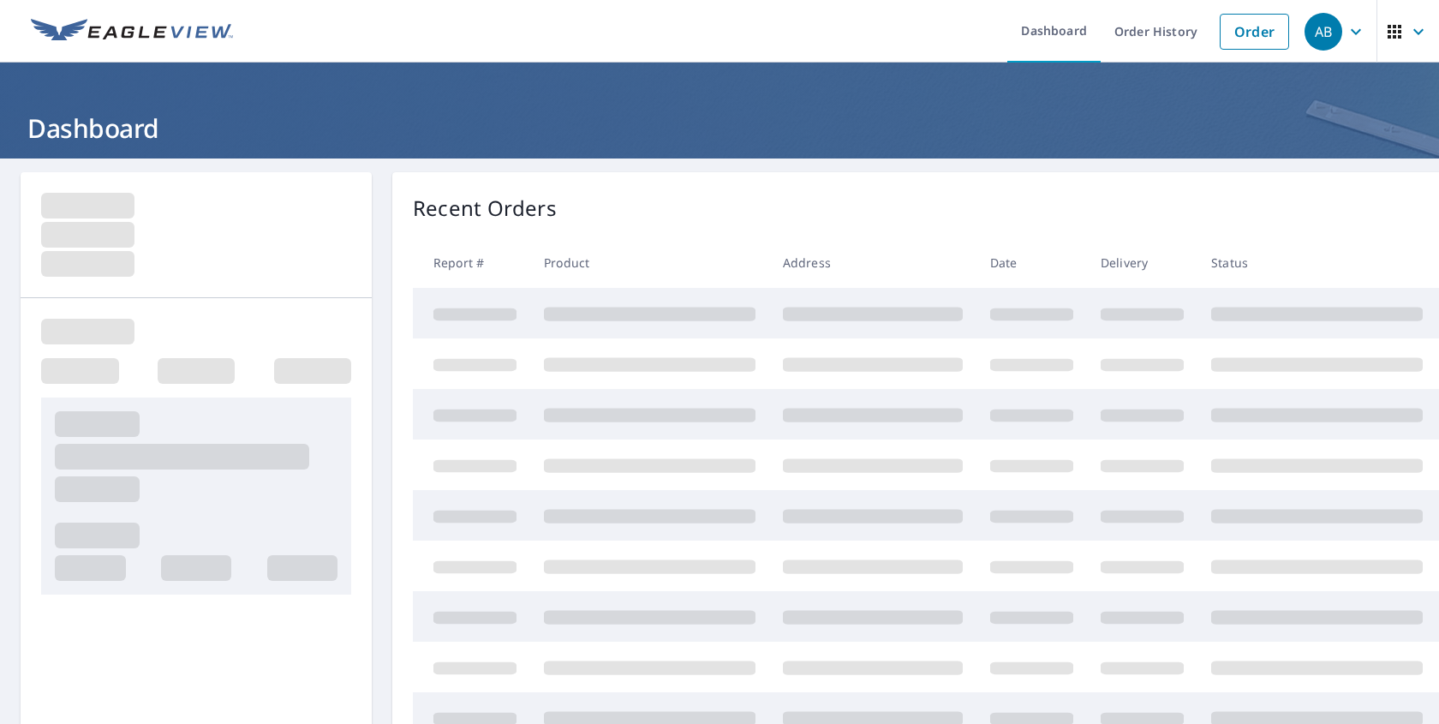 This screenshot has width=1439, height=724. What do you see at coordinates (1254, 32) in the screenshot?
I see `a: Order` at bounding box center [1254, 32].